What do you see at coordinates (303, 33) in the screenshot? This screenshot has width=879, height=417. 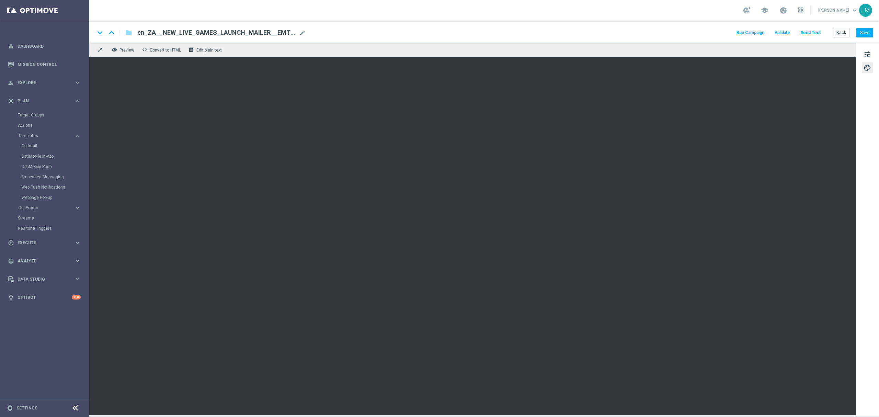 I see `span: mode_edit` at bounding box center [303, 33].